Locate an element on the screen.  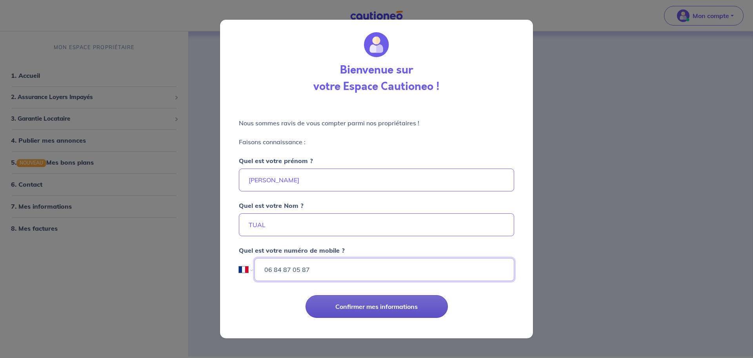
input: Ex : 06 06 06 06 06 is located at coordinates (385, 269).